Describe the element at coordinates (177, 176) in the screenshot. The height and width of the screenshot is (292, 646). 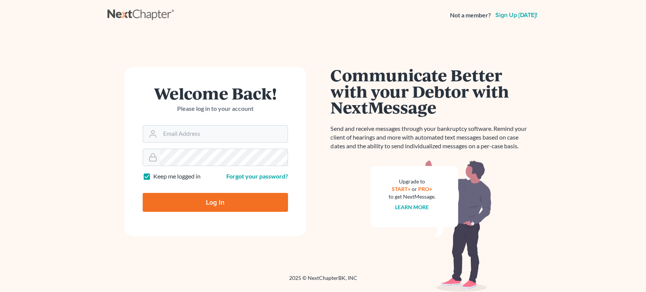
I see `label: Keep me logged in` at that location.